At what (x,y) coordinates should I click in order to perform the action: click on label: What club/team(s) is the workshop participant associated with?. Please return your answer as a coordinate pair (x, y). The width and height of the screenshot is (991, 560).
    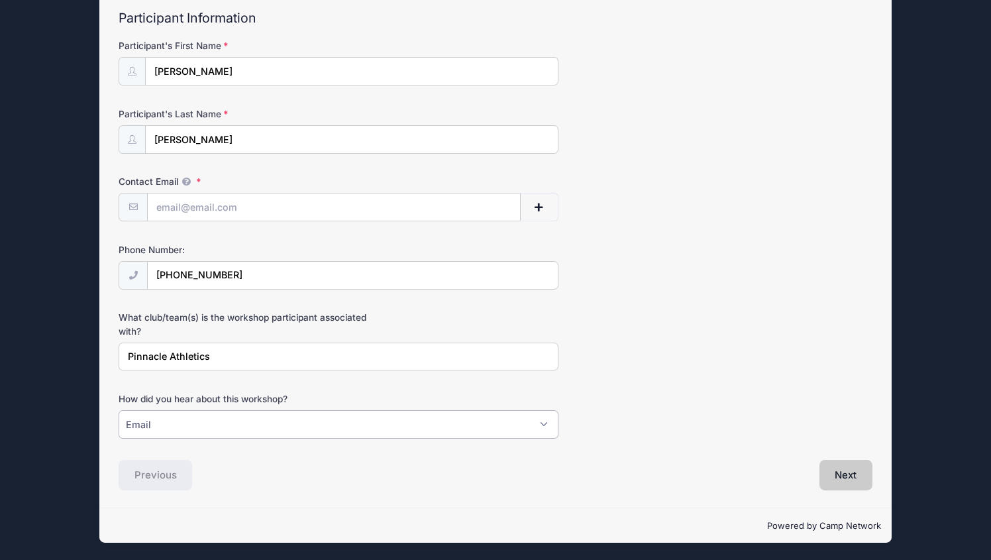
    Looking at the image, I should click on (244, 324).